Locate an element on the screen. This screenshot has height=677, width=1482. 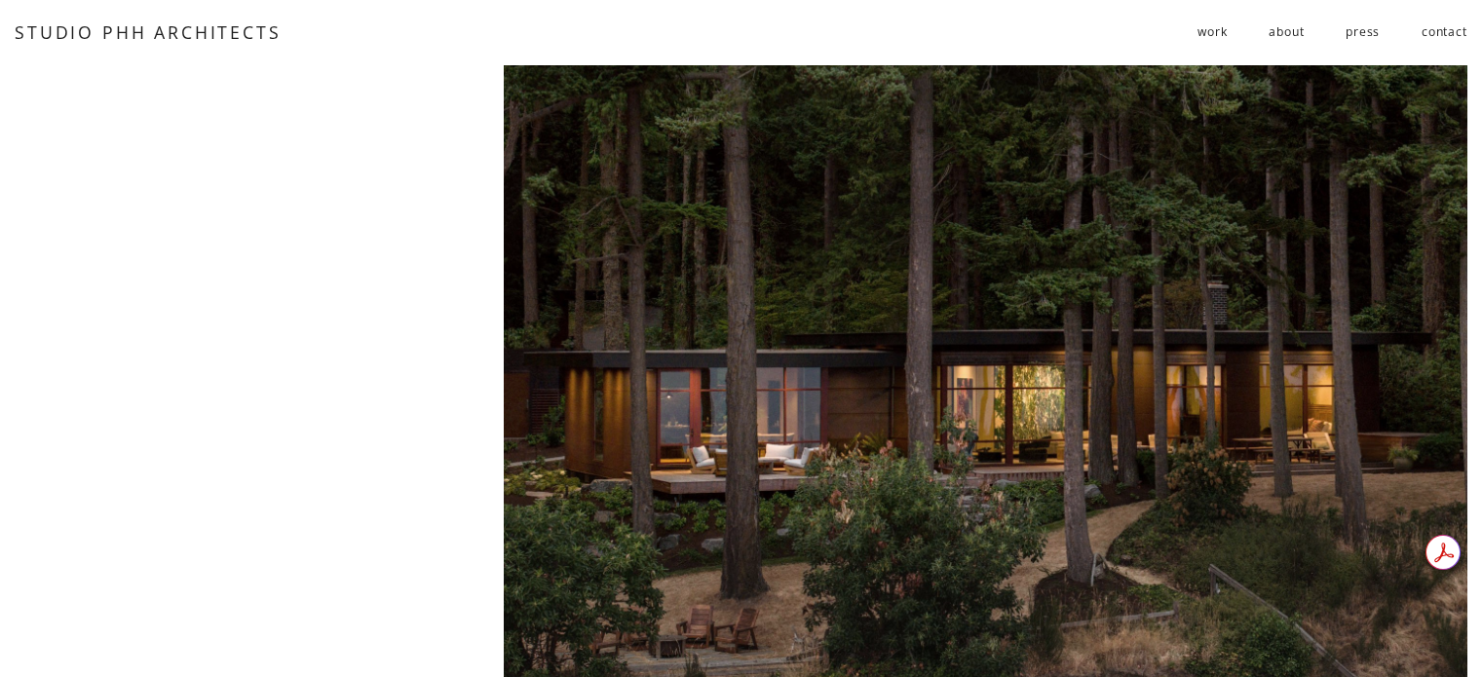
span: work is located at coordinates (1212, 32).